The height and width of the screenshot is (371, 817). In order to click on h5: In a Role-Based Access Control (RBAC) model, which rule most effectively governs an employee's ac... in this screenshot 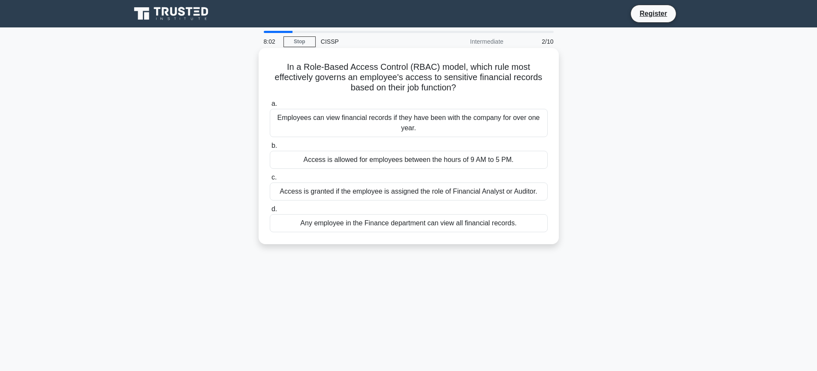, I will do `click(409, 78)`.